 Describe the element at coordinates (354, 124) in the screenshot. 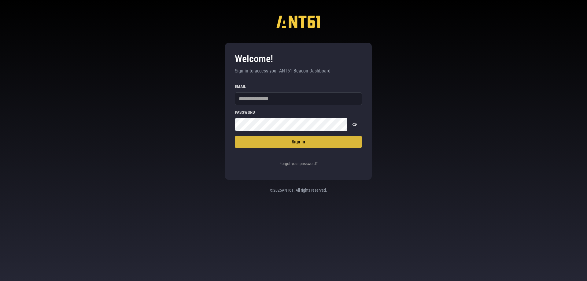

I see `button: Show password` at that location.